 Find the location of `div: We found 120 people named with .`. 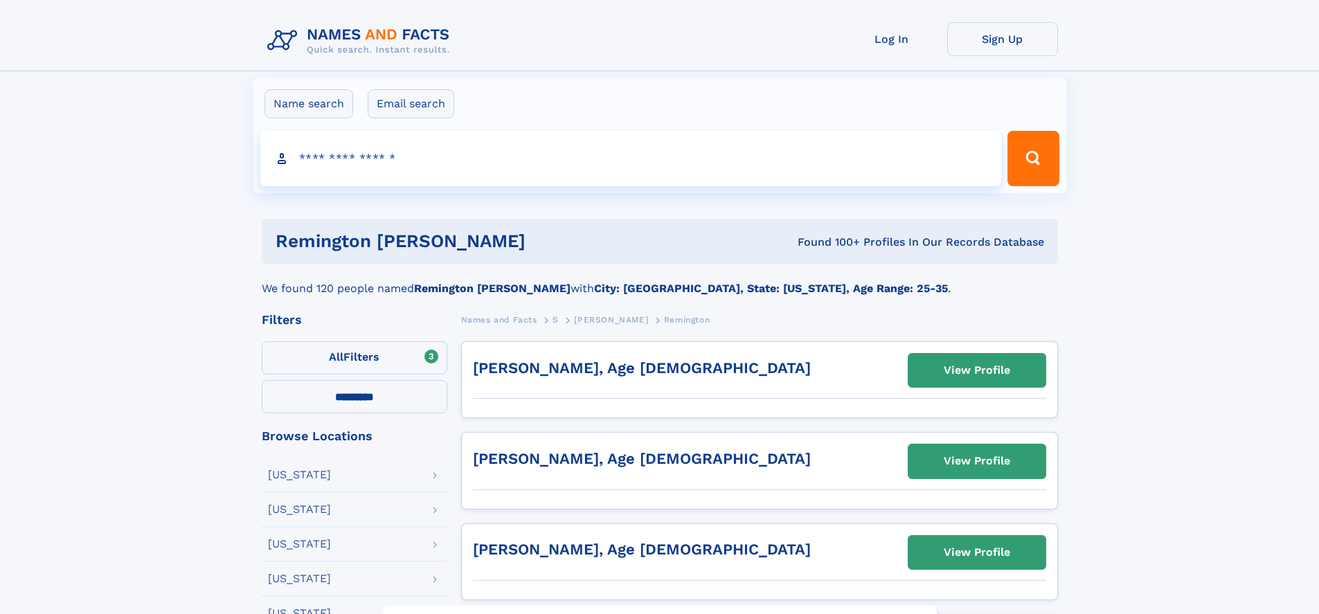

div: We found 120 people named with . is located at coordinates (660, 280).